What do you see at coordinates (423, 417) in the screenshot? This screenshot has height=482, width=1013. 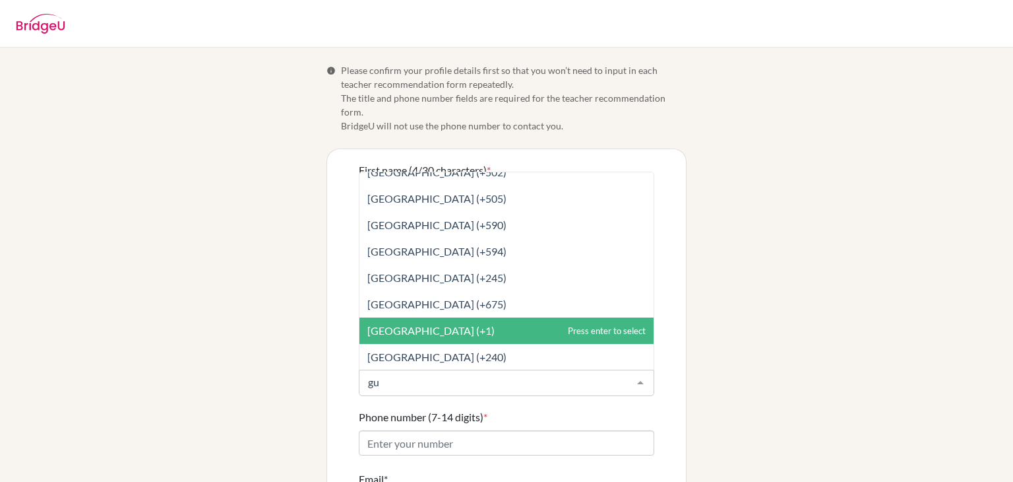 I see `label: Phone number (7-14 digits)` at bounding box center [423, 417].